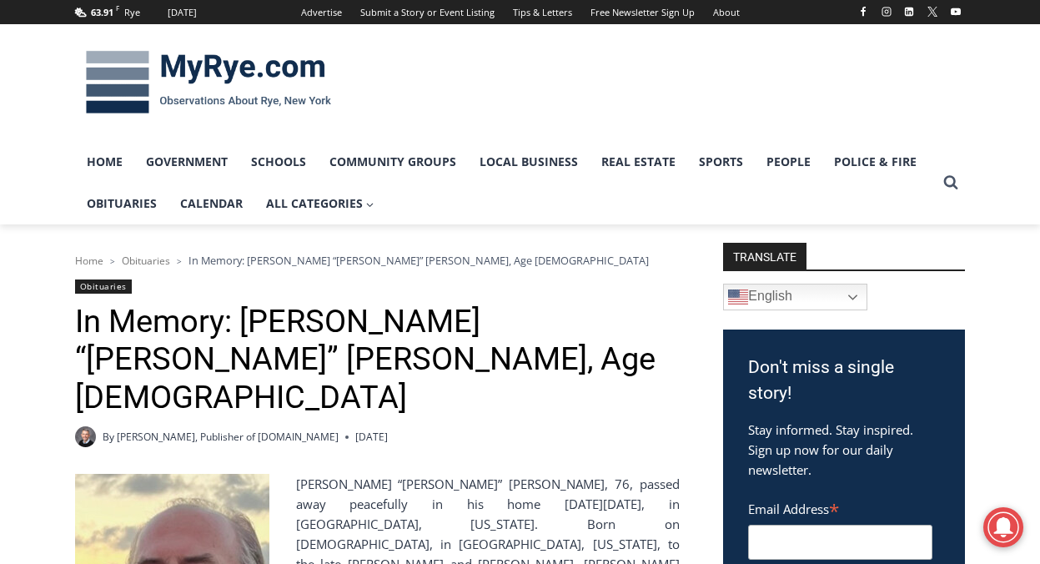  Describe the element at coordinates (118, 8) in the screenshot. I see `span: F` at that location.